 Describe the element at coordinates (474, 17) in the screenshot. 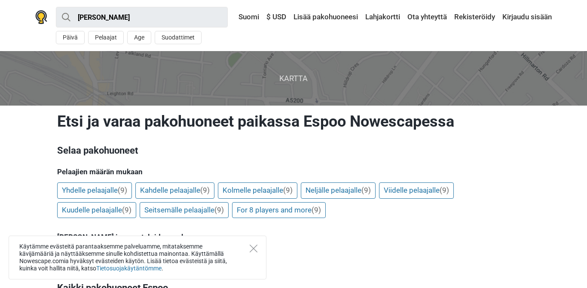

I see `a: Rekisteröidy` at that location.